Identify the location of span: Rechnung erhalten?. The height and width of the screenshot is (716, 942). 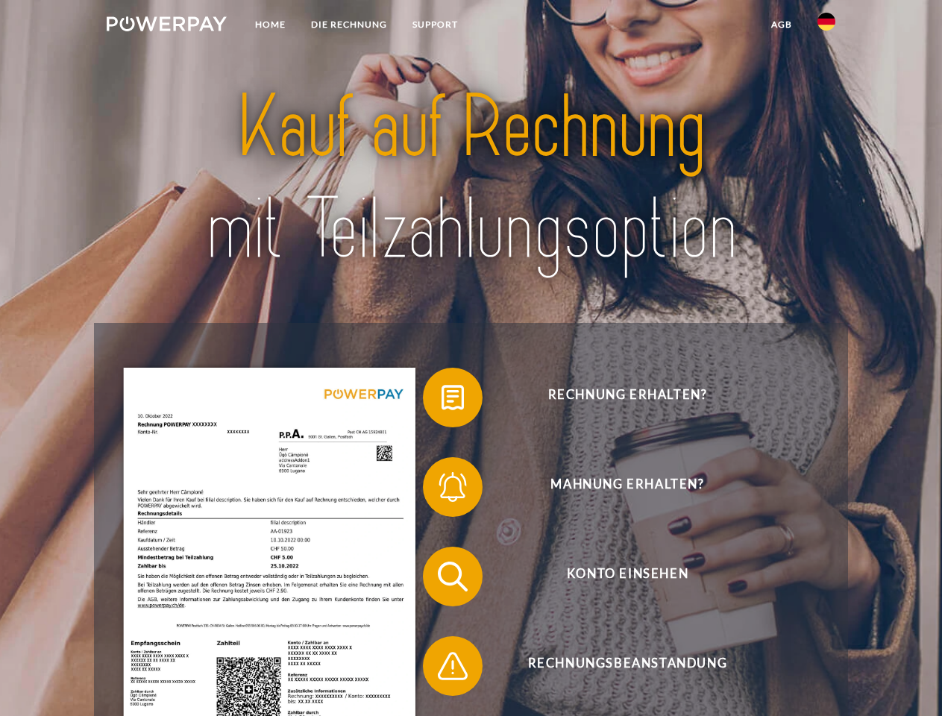
(627, 397).